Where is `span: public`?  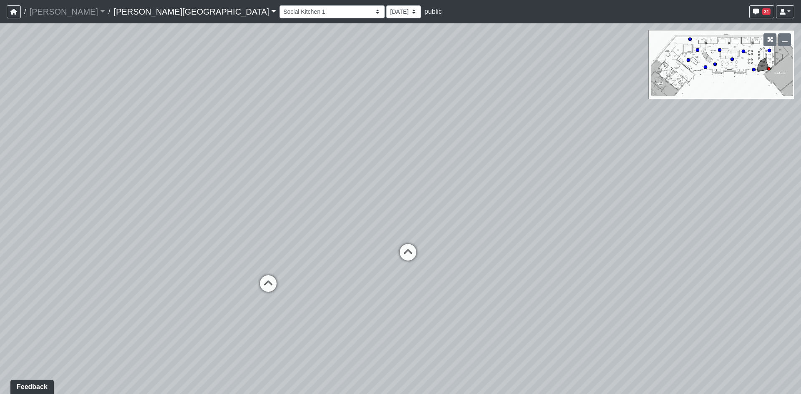
span: public is located at coordinates (433, 11).